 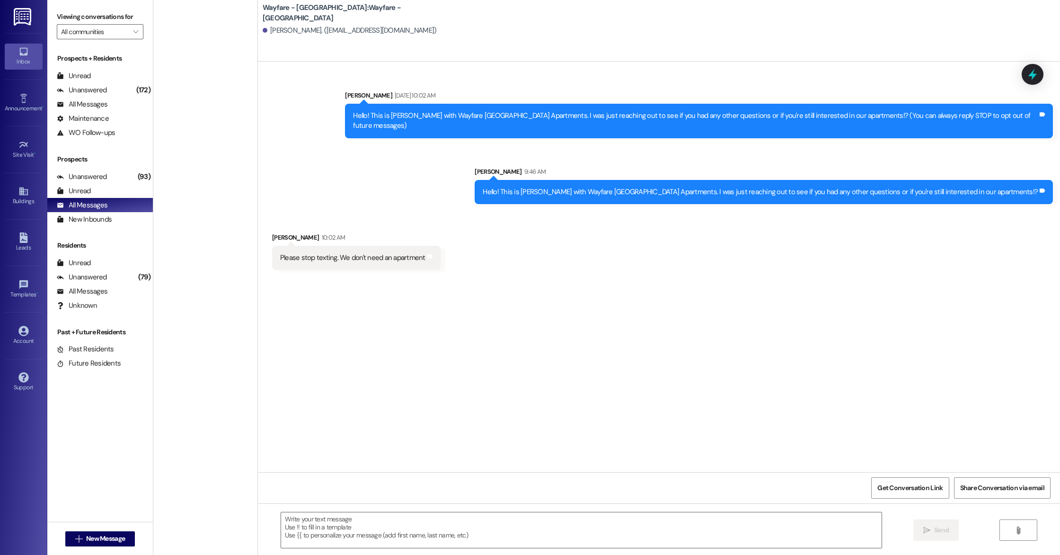 I want to click on div: Past + Future Residents, so click(x=100, y=332).